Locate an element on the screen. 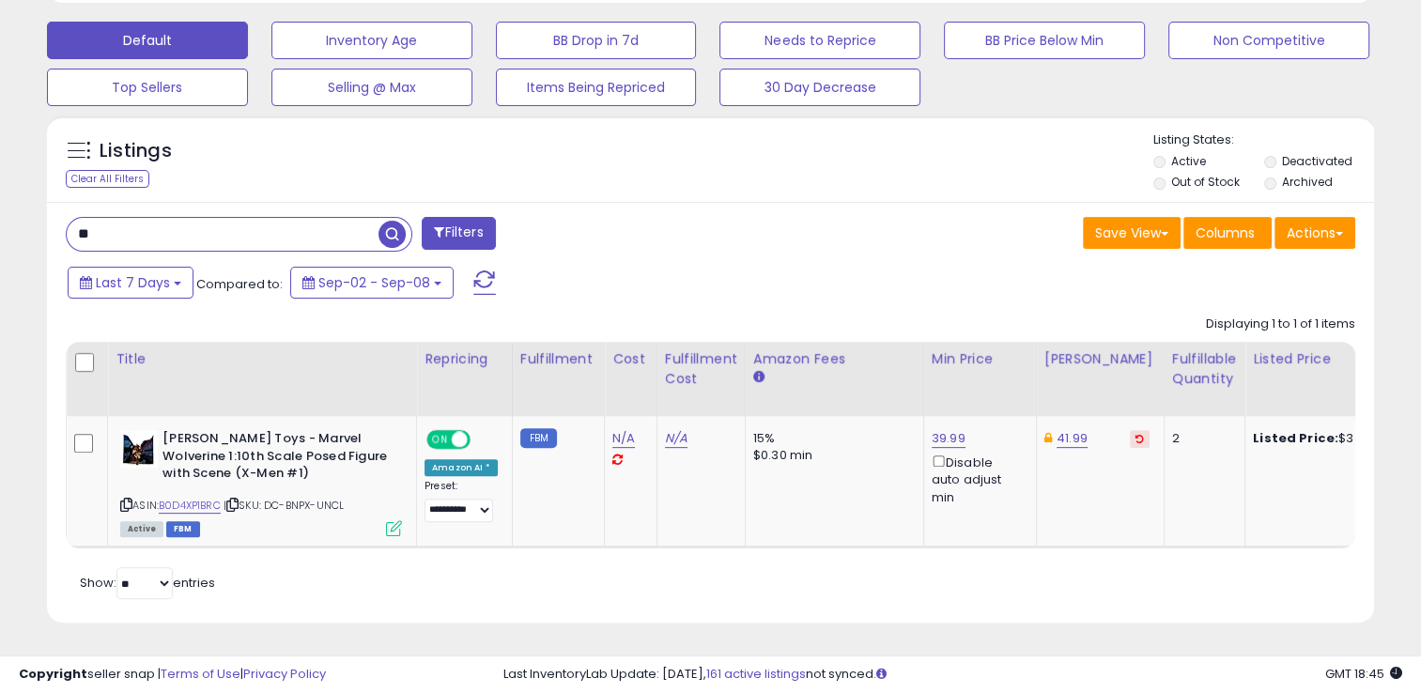 This screenshot has width=1421, height=693. label: Out of Stock is located at coordinates (1205, 181).